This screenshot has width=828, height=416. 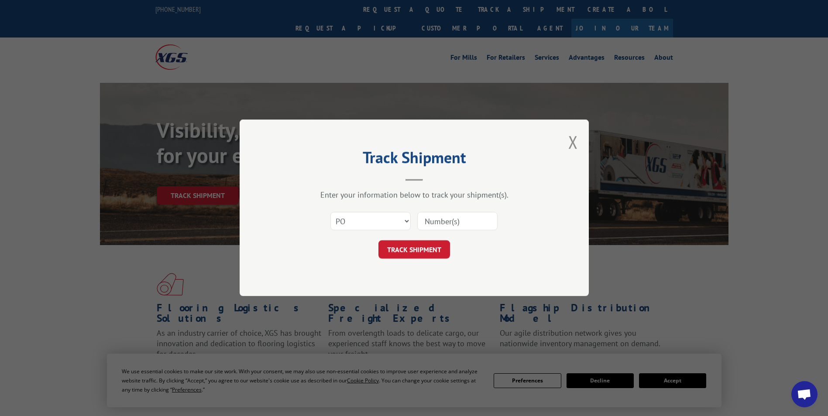 What do you see at coordinates (414, 250) in the screenshot?
I see `button: TRACK SHIPMENT` at bounding box center [414, 250].